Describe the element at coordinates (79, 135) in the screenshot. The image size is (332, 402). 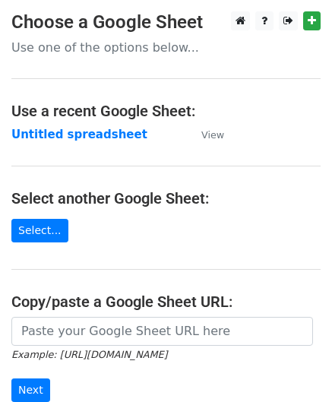
I see `a: Untitled spreadsheet` at that location.